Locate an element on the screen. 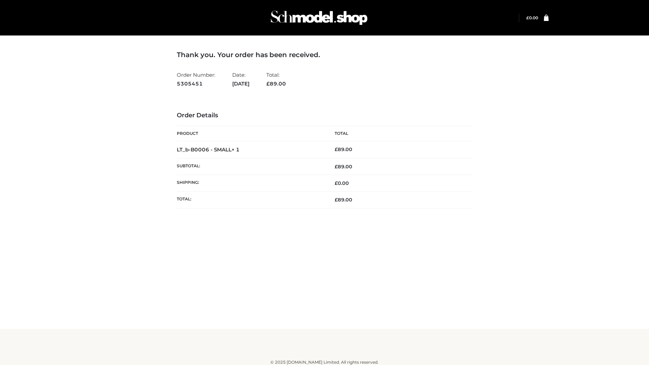 Image resolution: width=649 pixels, height=365 pixels. strong: LT_b-B0006 - SMALL is located at coordinates (208, 149).